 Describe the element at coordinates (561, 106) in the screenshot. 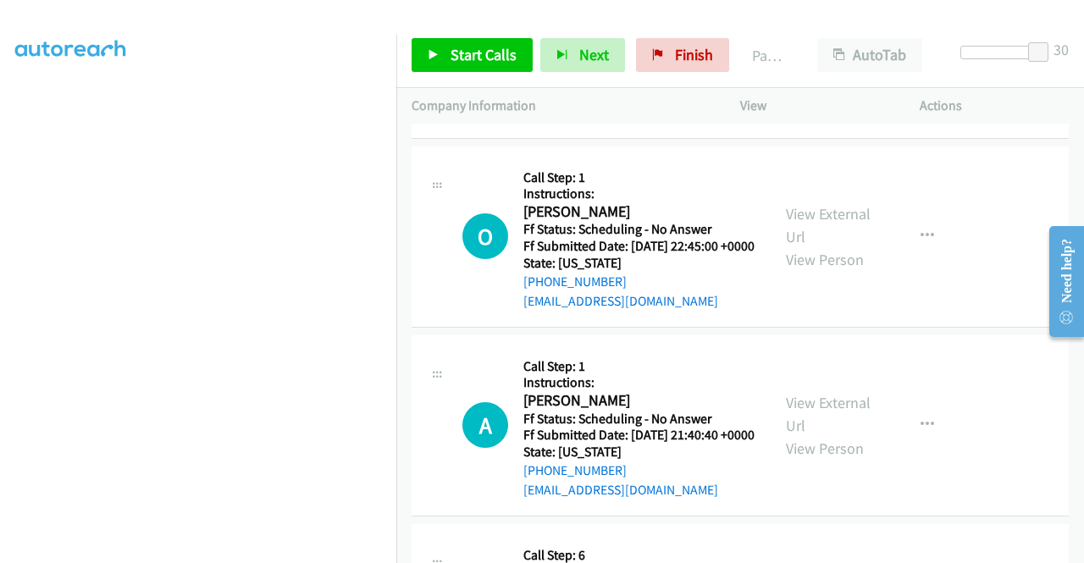

I see `p: Company Information` at that location.